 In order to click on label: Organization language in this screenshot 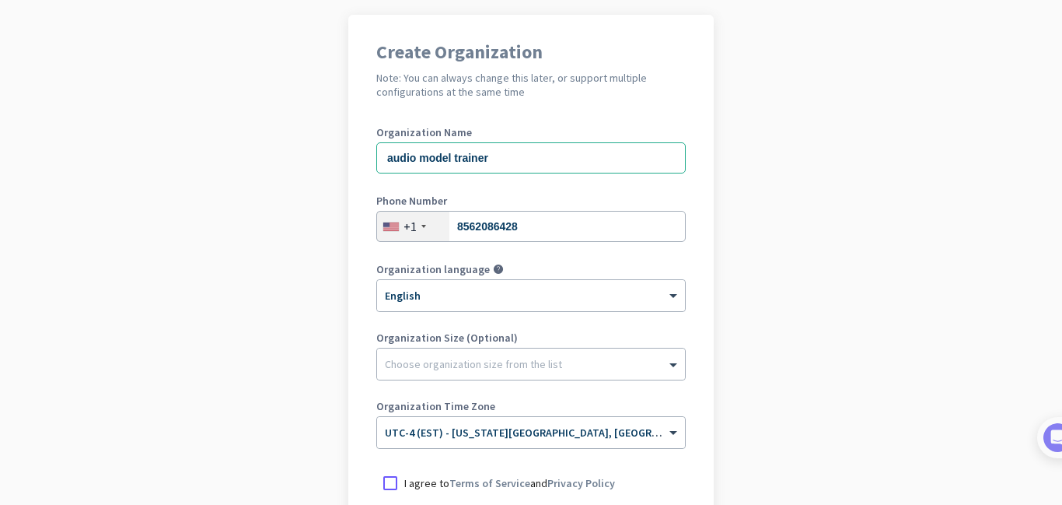, I will do `click(433, 269)`.